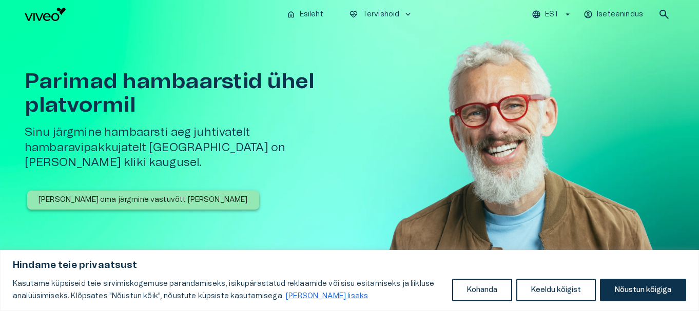  What do you see at coordinates (556, 290) in the screenshot?
I see `button: Keeldu kõigist` at bounding box center [556, 290].